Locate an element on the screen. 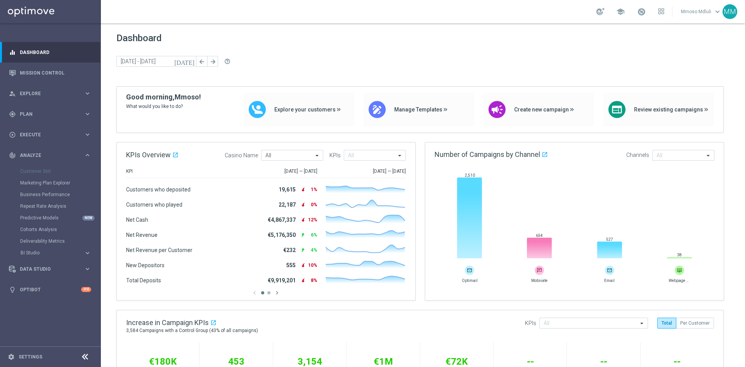 The width and height of the screenshot is (745, 367). a: Deliverability Metrics is located at coordinates (50, 241).